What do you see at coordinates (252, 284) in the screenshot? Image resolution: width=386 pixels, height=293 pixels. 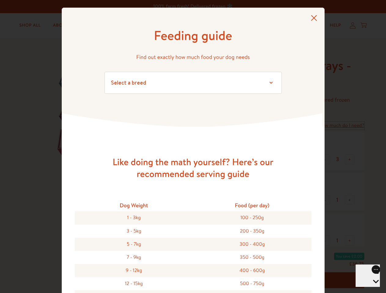 I see `div: 500 - 750g` at bounding box center [252, 284].